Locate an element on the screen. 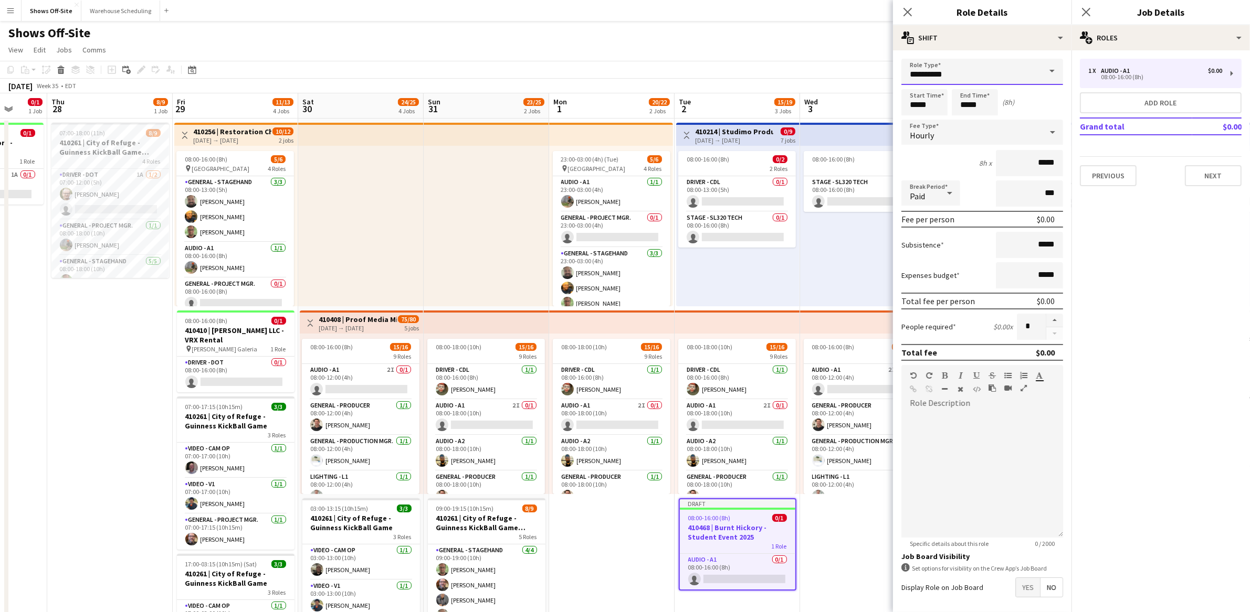  app-card-role: Audio - A12I0/108:00-12:00 (4h) is located at coordinates (361, 382).